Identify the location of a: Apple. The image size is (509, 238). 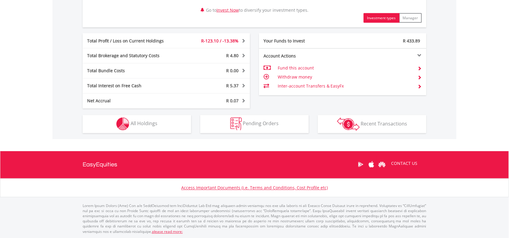
(371, 165).